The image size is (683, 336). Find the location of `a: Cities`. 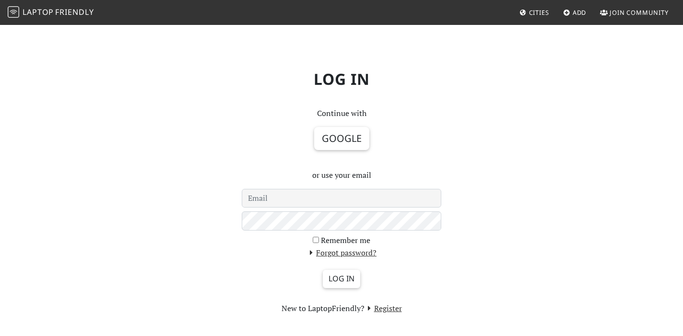

a: Cities is located at coordinates (534, 12).